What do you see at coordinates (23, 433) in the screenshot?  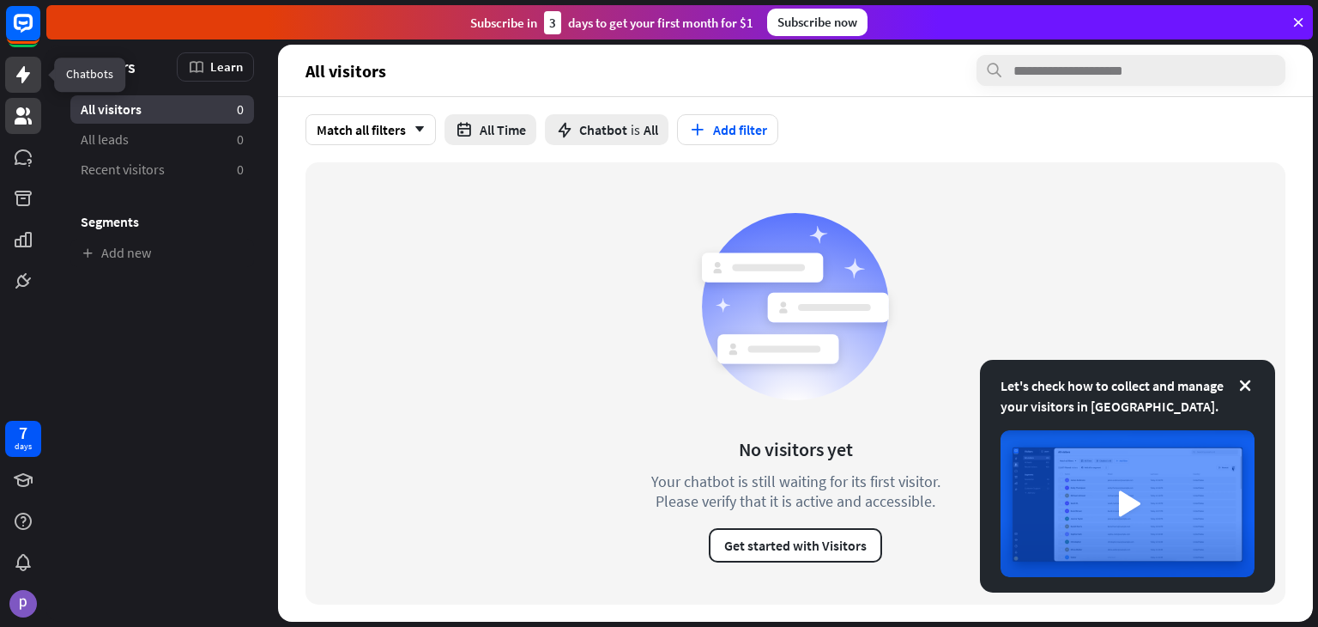 I see `div: 7` at bounding box center [23, 433].